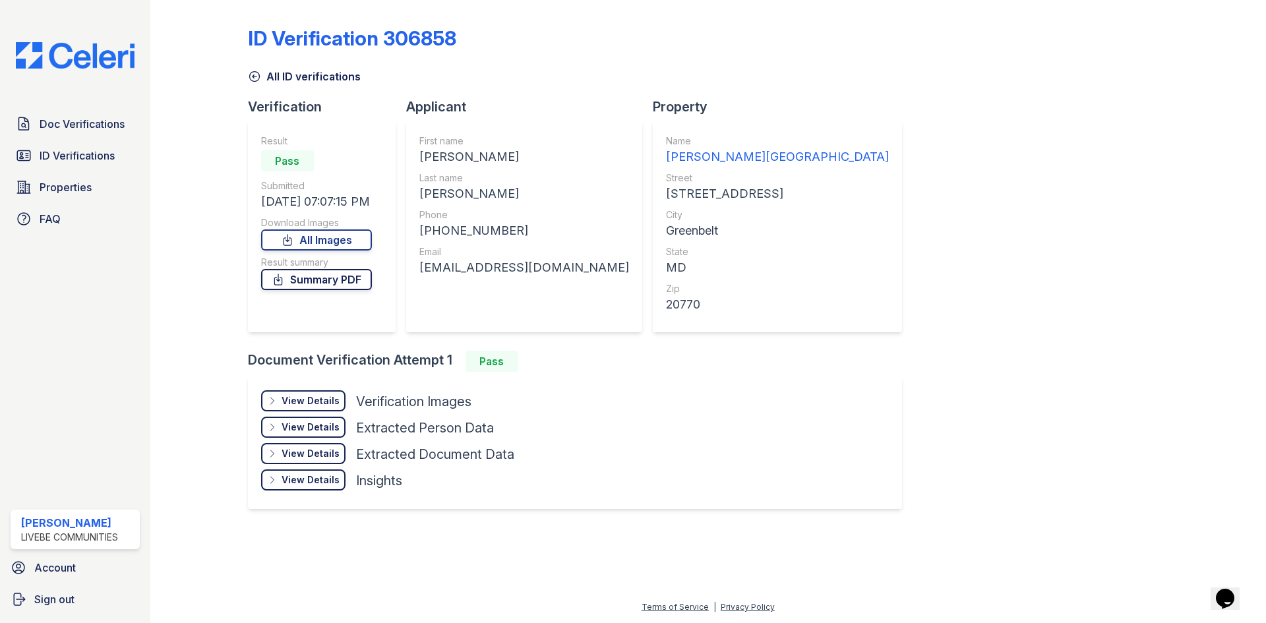 This screenshot has width=1266, height=623. What do you see at coordinates (524, 141) in the screenshot?
I see `div: First name` at bounding box center [524, 141].